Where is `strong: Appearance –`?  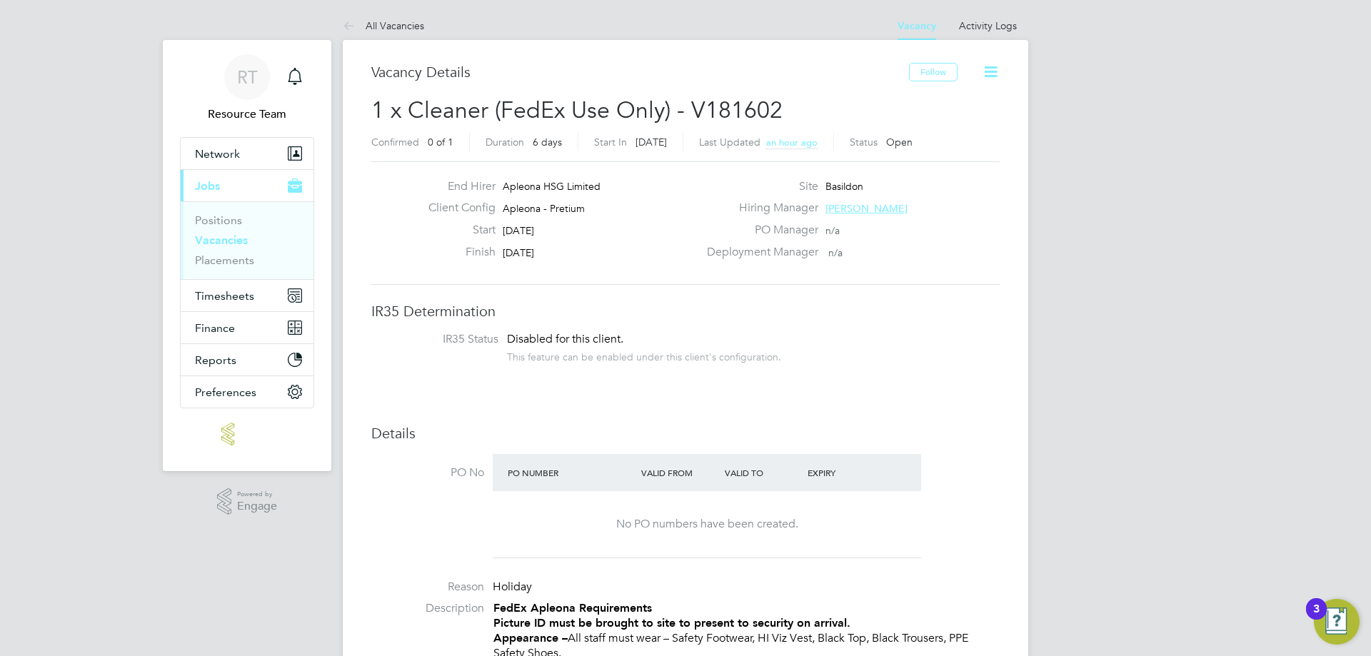 strong: Appearance – is located at coordinates (530, 638).